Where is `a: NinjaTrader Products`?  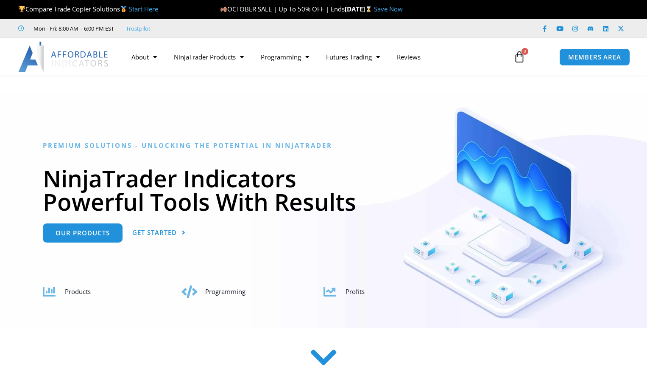
a: NinjaTrader Products is located at coordinates (209, 57).